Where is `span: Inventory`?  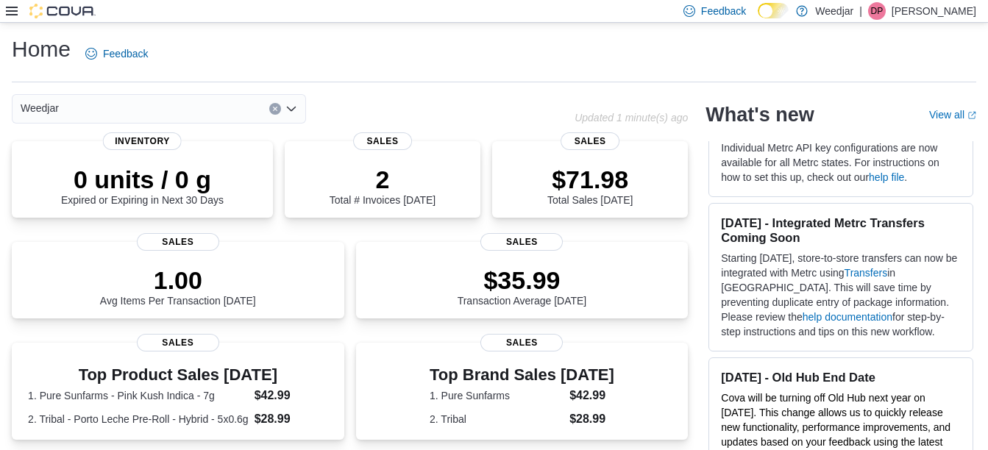
span: Inventory is located at coordinates (142, 141).